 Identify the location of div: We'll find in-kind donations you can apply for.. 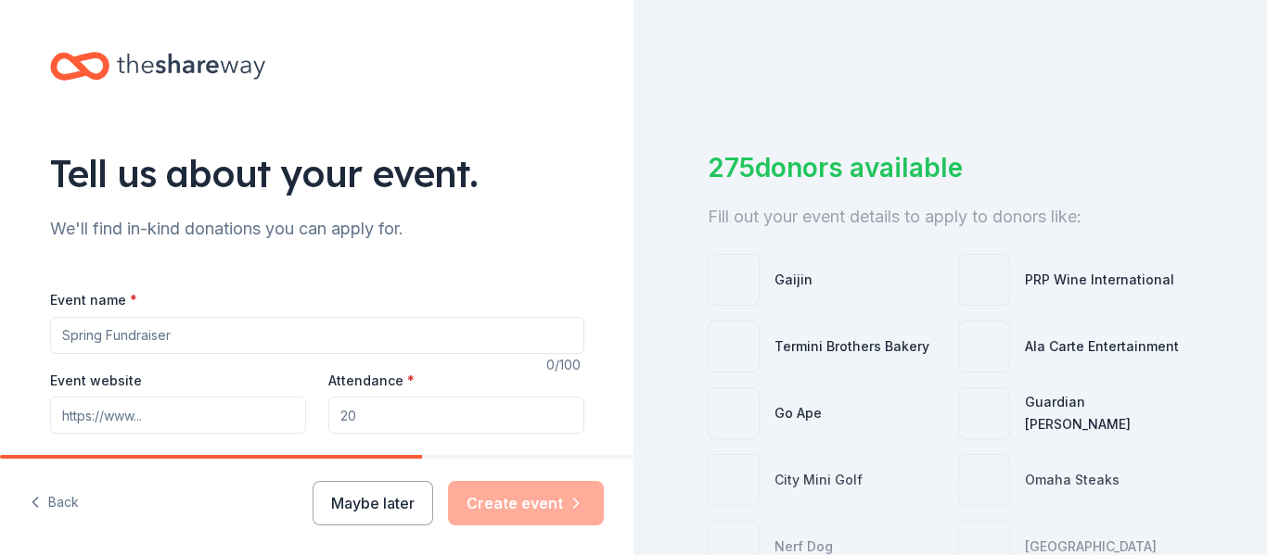
(317, 229).